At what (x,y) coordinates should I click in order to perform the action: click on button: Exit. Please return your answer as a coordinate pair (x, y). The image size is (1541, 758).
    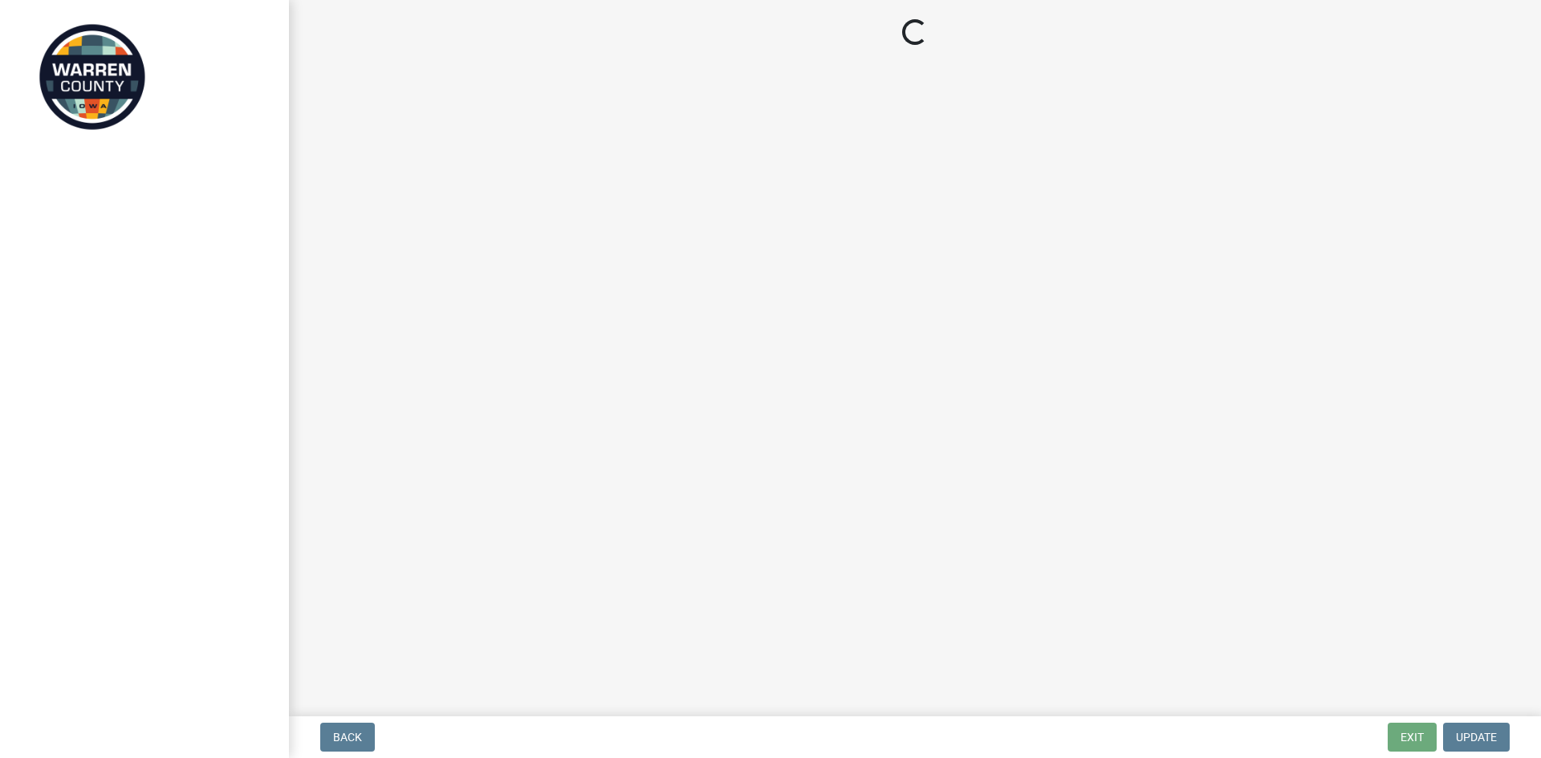
    Looking at the image, I should click on (1411, 737).